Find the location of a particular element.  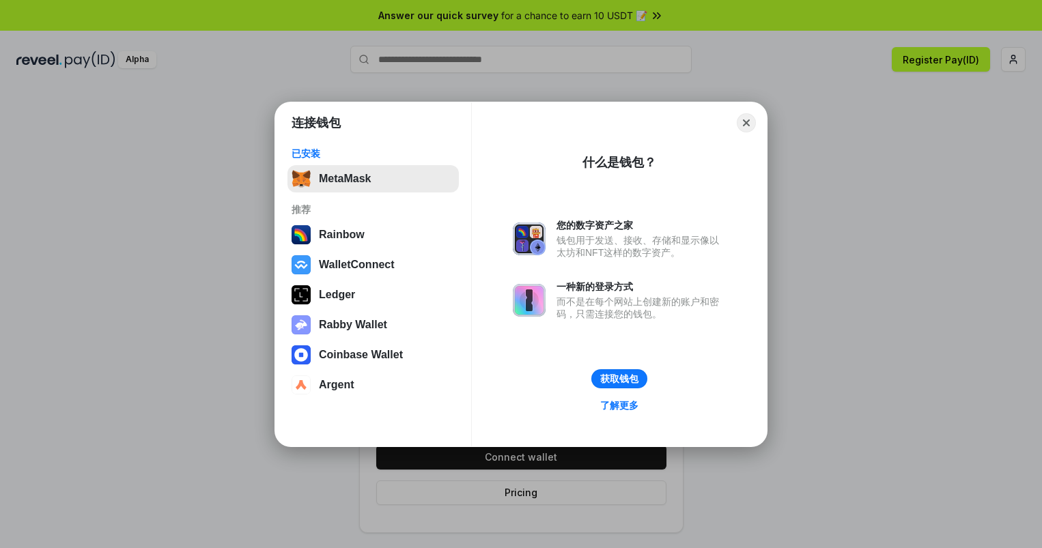

div: 钱包用于发送、接收、存储和显示像以太坊和NFT这样的数字资产。 is located at coordinates (641, 246).